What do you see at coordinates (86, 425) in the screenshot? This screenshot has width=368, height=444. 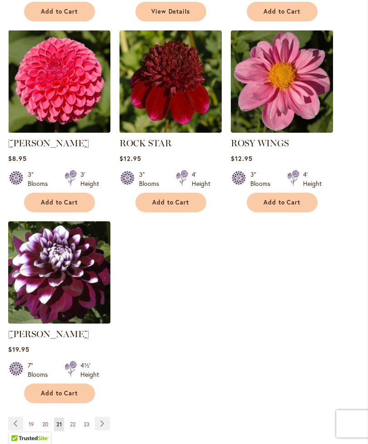 I see `a: 23` at bounding box center [86, 425].